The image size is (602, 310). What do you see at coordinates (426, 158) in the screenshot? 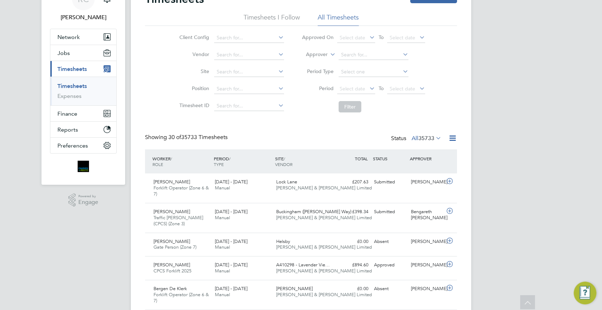
I see `div: APPROVER` at bounding box center [426, 158].